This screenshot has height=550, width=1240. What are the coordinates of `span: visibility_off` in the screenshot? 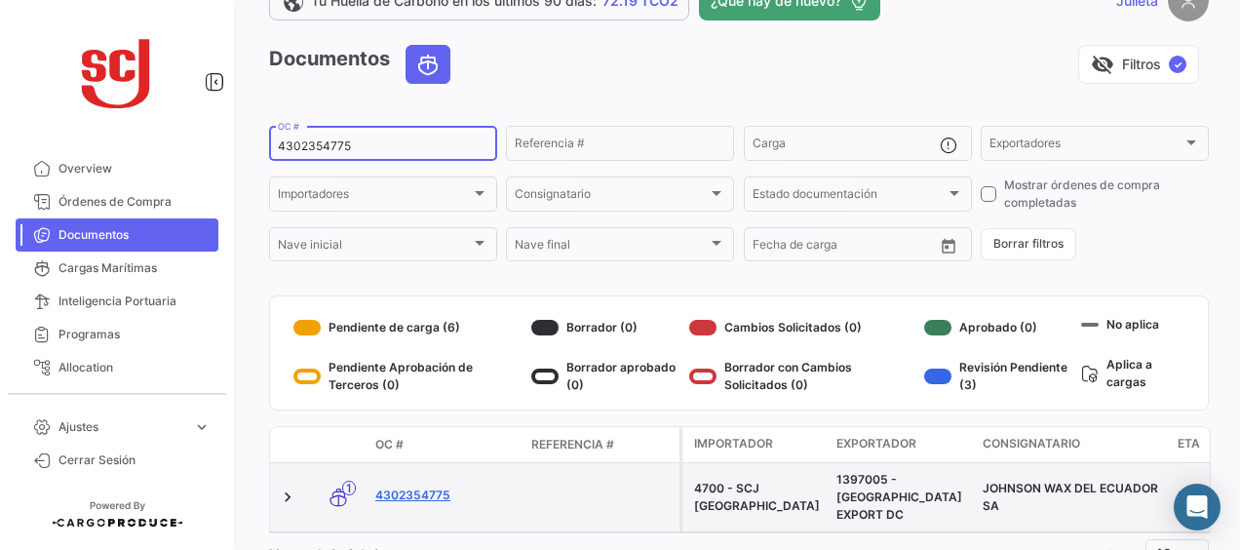 It's located at (1103, 64).